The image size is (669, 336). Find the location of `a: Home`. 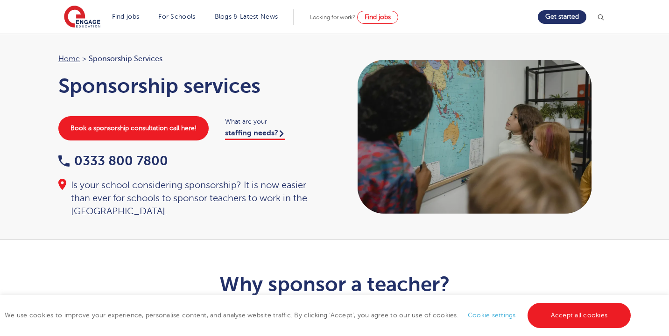

a: Home is located at coordinates (69, 59).